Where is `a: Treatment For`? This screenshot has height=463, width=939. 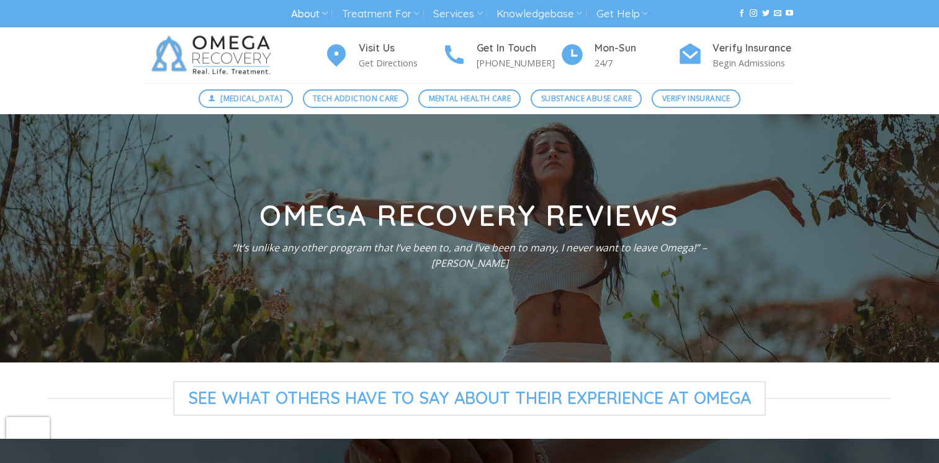 a: Treatment For is located at coordinates (380, 14).